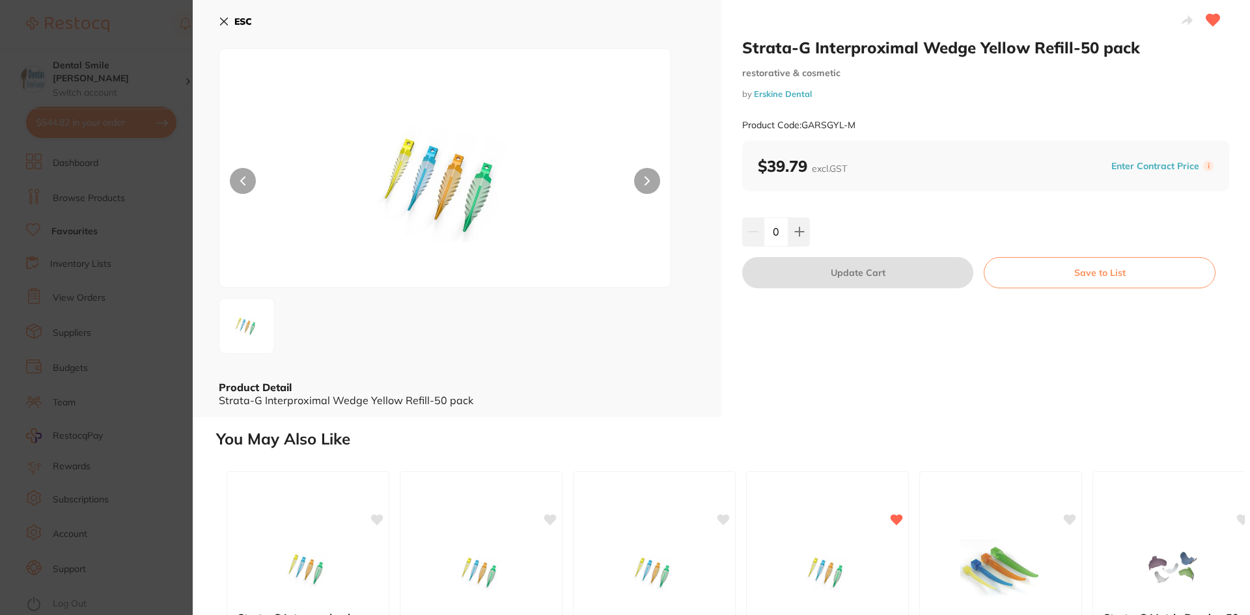  I want to click on small: Product Code: GARSGYL-M, so click(799, 125).